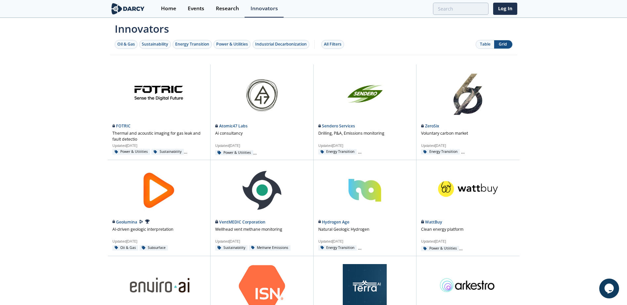 The height and width of the screenshot is (305, 627). Describe the element at coordinates (169, 9) in the screenshot. I see `div: Home` at that location.